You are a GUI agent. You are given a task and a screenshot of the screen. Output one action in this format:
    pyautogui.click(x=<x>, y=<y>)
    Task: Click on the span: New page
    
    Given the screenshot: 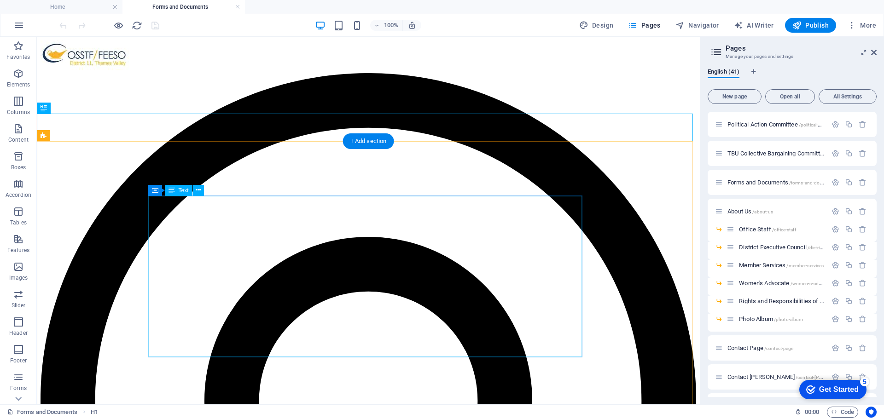 What is the action you would take?
    pyautogui.click(x=734, y=97)
    